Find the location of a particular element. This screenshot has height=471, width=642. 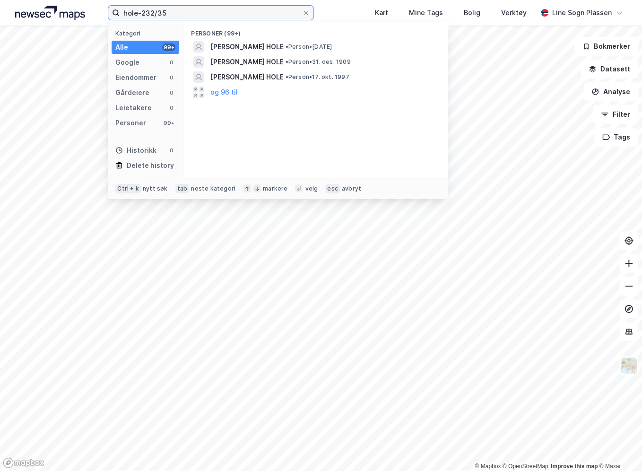

button: Datasett is located at coordinates (609, 69).